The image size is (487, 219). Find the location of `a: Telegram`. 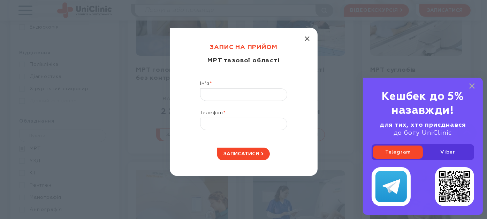

a: Telegram is located at coordinates (398, 152).